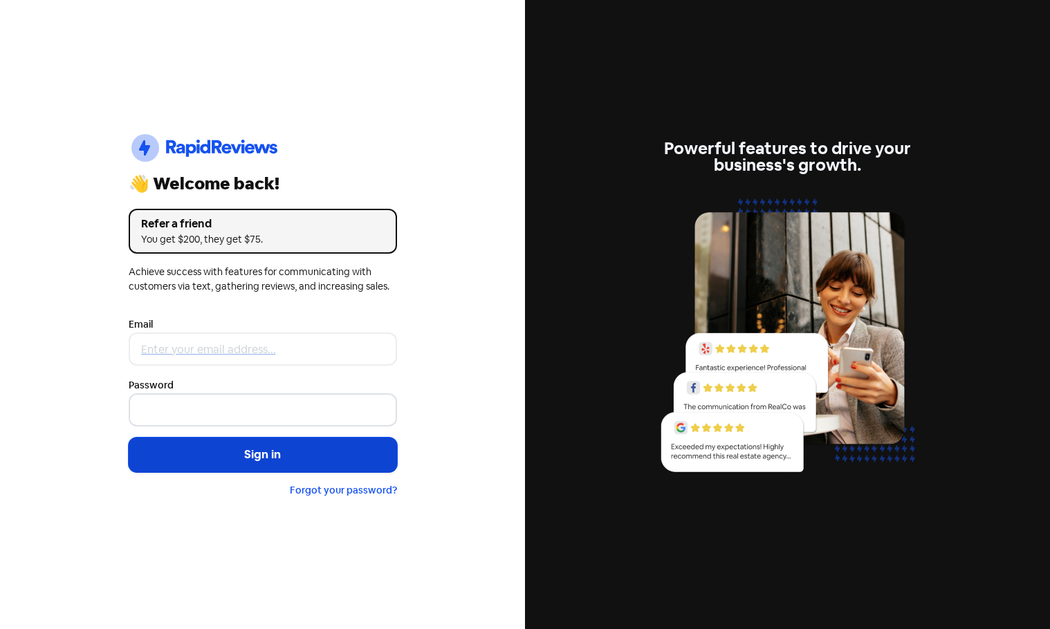  Describe the element at coordinates (263, 349) in the screenshot. I see `input: Enter your email address...` at that location.